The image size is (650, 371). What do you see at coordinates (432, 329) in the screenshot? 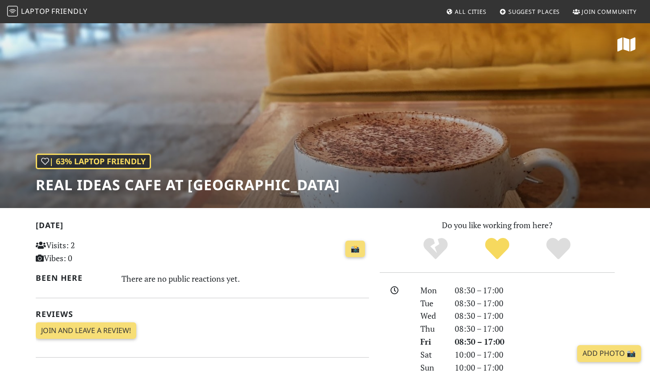
I see `div: Thu` at bounding box center [432, 329].